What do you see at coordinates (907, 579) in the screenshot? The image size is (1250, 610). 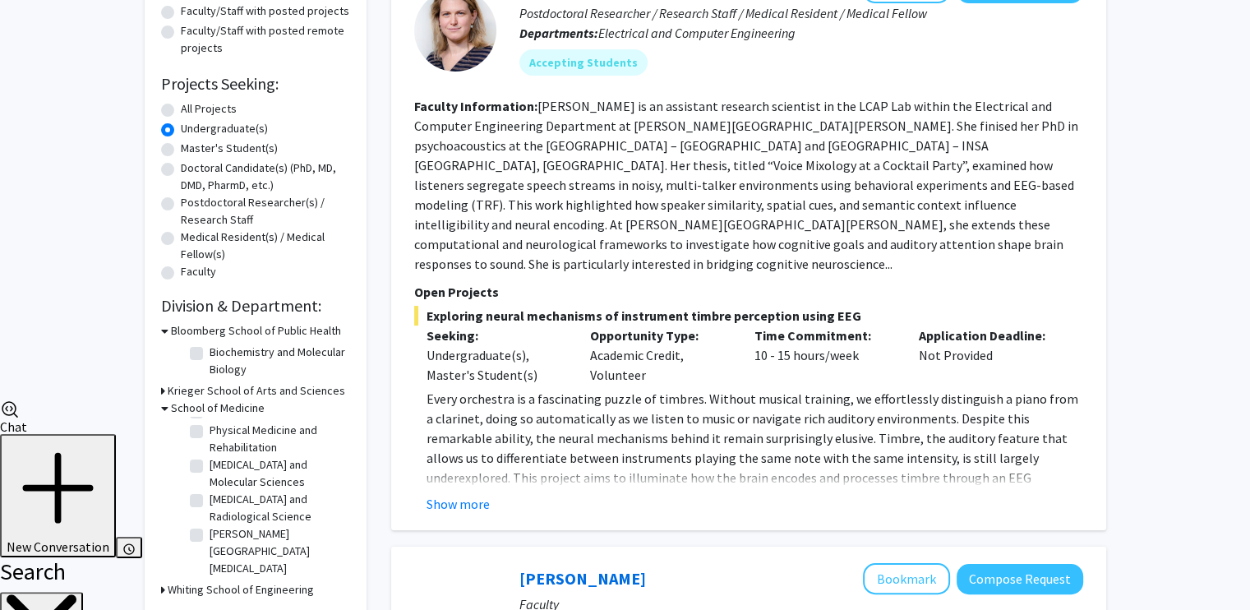 I see `button: Add Karen Fleming to Bookmarks` at bounding box center [907, 579].